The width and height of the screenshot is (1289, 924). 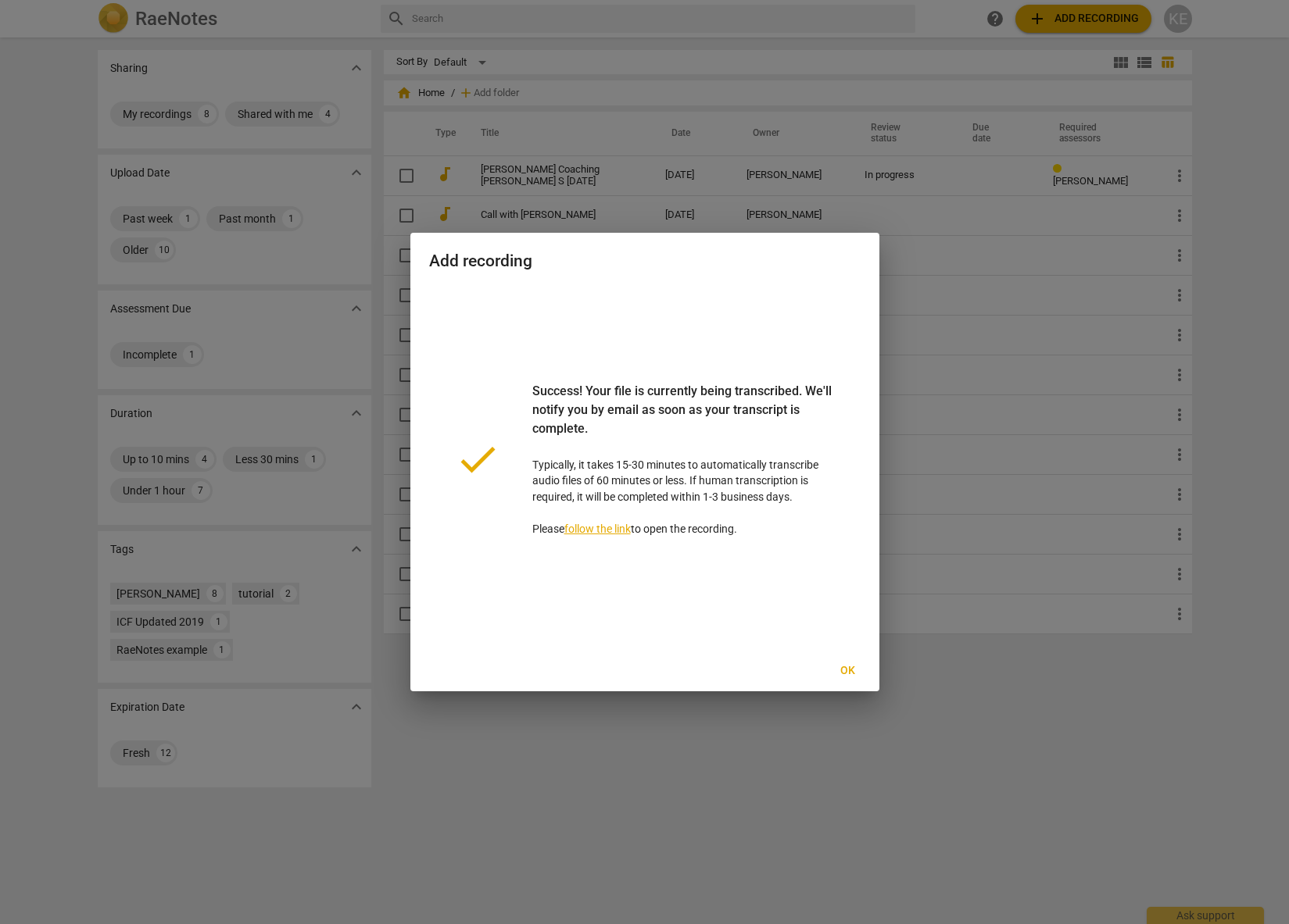 I want to click on h2: Add recording, so click(x=644, y=261).